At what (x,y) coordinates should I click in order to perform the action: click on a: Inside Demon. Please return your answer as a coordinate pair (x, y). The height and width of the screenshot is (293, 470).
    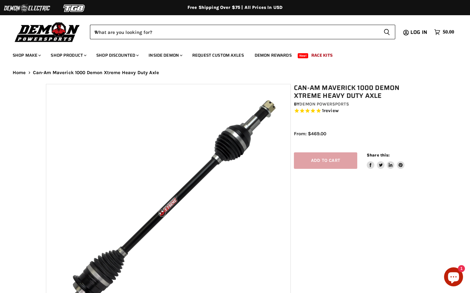
    Looking at the image, I should click on (165, 55).